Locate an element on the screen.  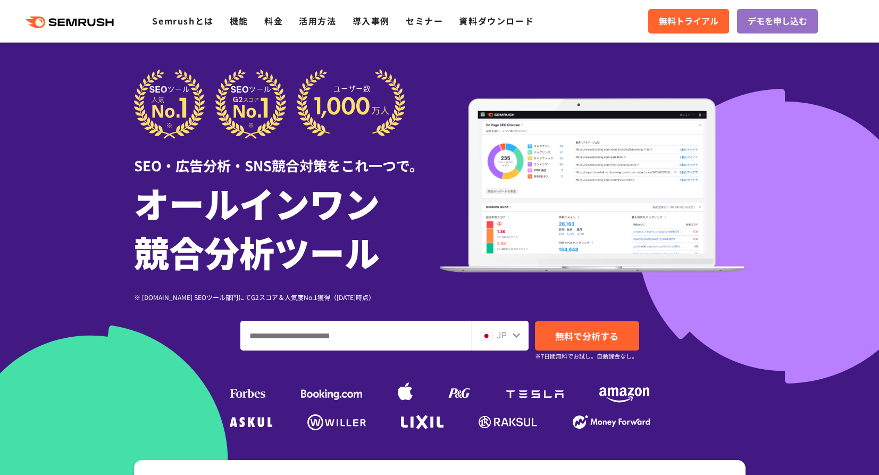
a: 資料ダウンロード is located at coordinates (496, 21).